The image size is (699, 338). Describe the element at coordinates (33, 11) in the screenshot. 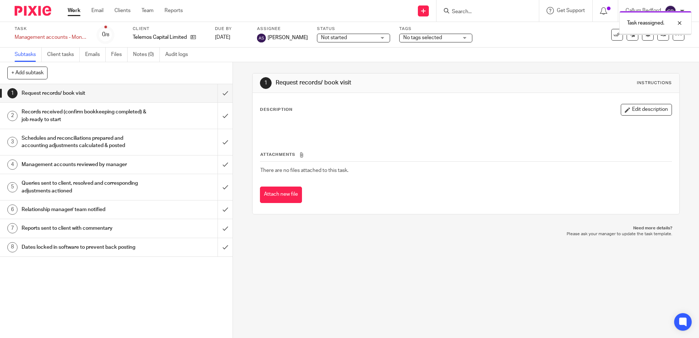

I see `img: Pixie` at that location.